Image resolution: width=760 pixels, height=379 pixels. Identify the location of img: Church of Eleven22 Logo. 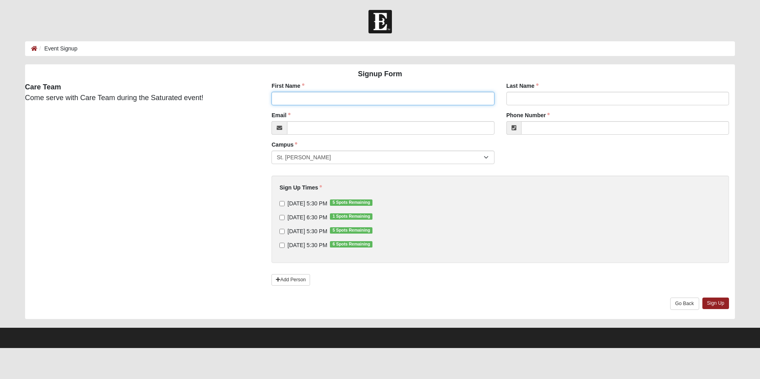
(380, 21).